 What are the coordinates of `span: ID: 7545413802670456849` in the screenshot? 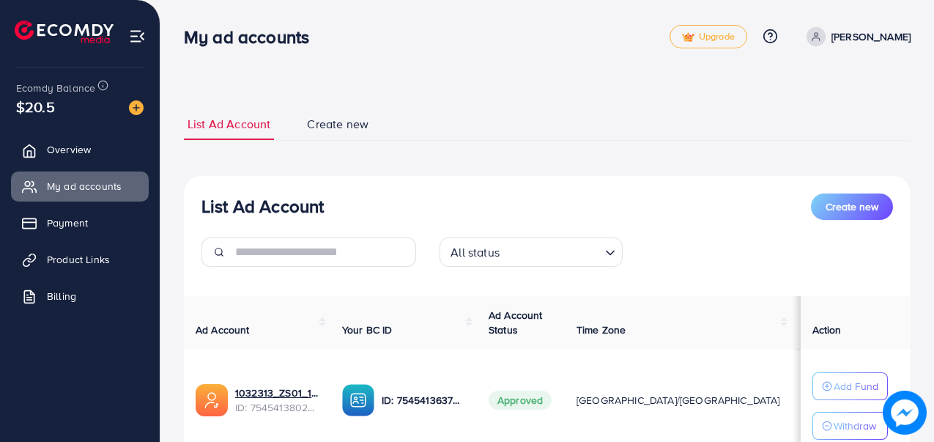 It's located at (277, 407).